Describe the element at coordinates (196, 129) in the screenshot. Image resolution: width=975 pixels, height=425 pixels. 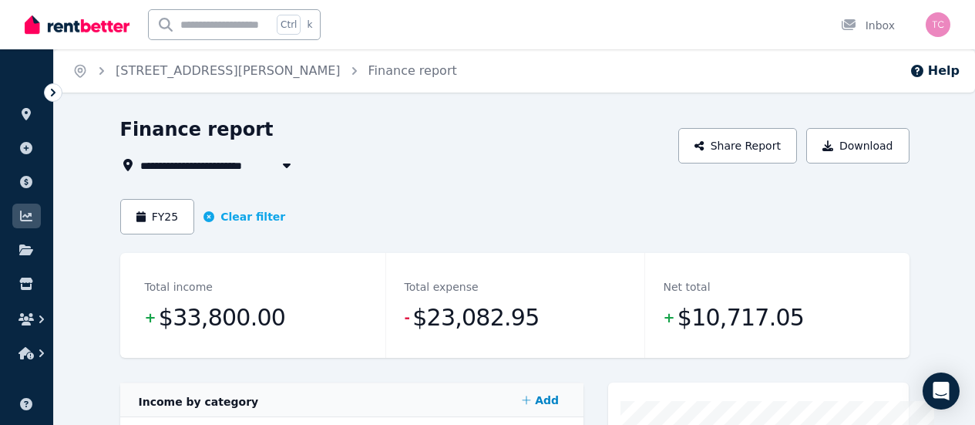
I see `h1: Finance report` at that location.